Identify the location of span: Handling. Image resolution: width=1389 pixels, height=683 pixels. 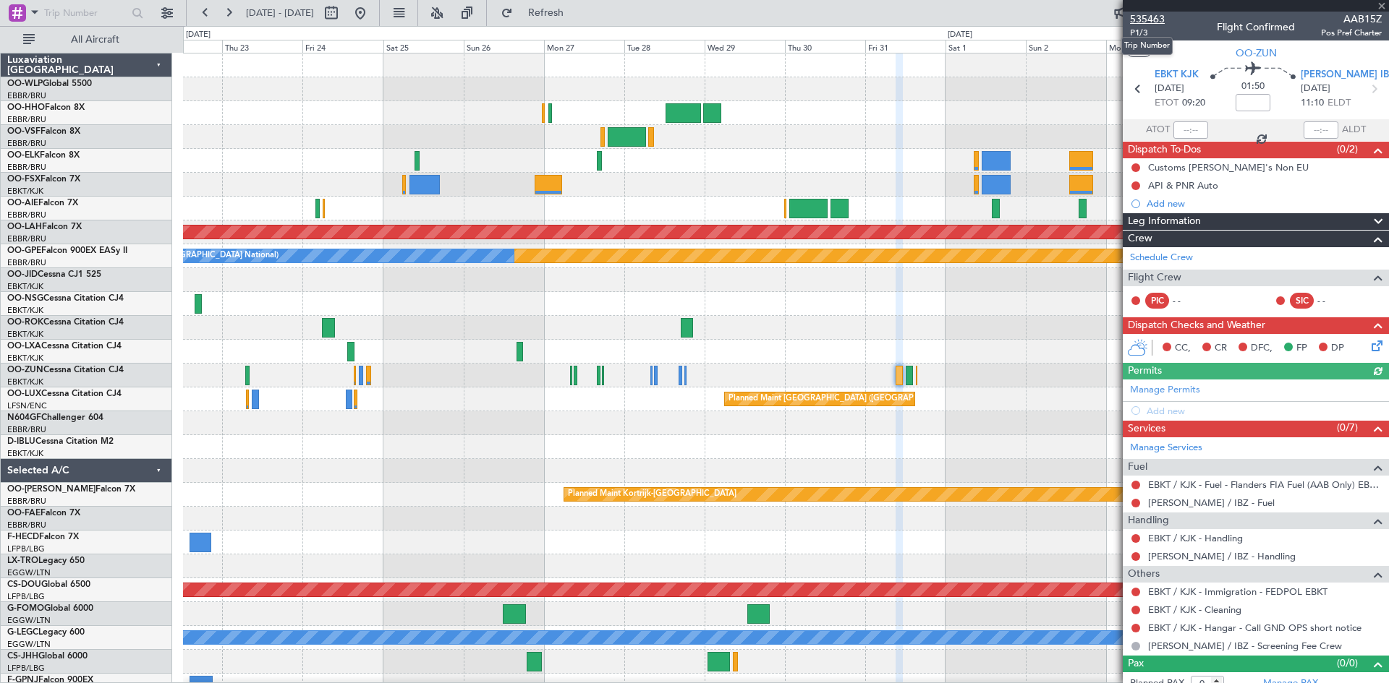
(1148, 521).